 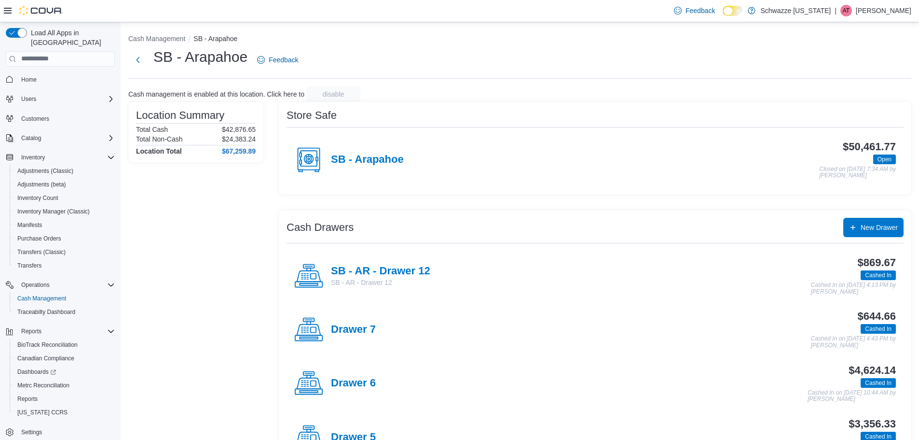 I want to click on a: Settings, so click(x=31, y=432).